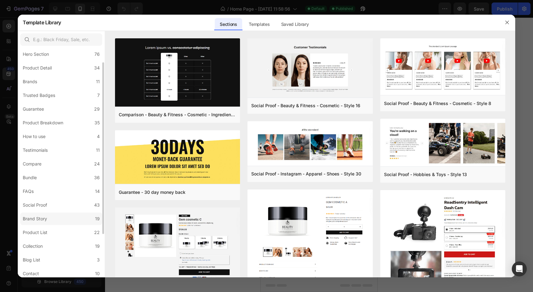 Image resolution: width=533 pixels, height=292 pixels. I want to click on div: Trusted Badges, so click(39, 95).